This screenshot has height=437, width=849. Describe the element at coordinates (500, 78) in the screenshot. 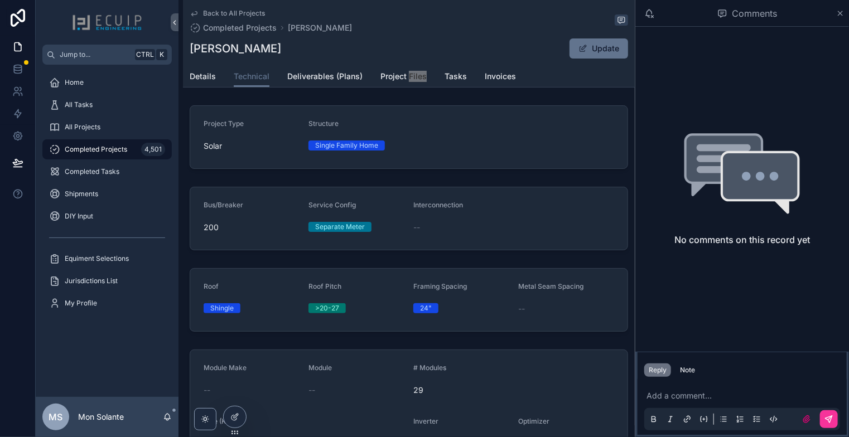

I see `a: Invoices` at that location.